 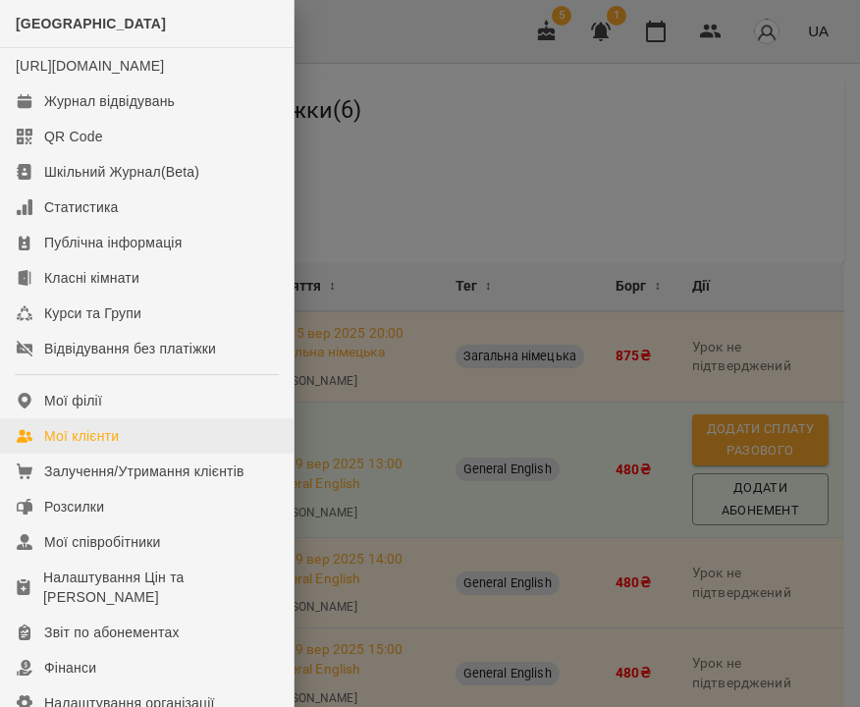 I want to click on div: Звіт по абонементах, so click(x=112, y=632).